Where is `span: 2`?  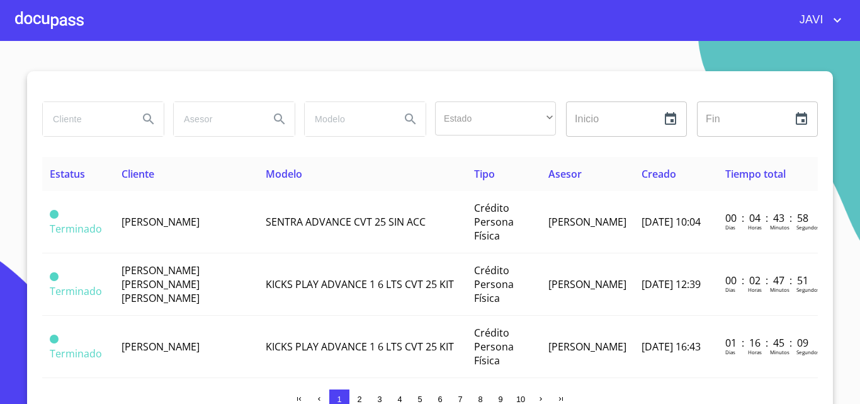 span: 2 is located at coordinates (359, 398).